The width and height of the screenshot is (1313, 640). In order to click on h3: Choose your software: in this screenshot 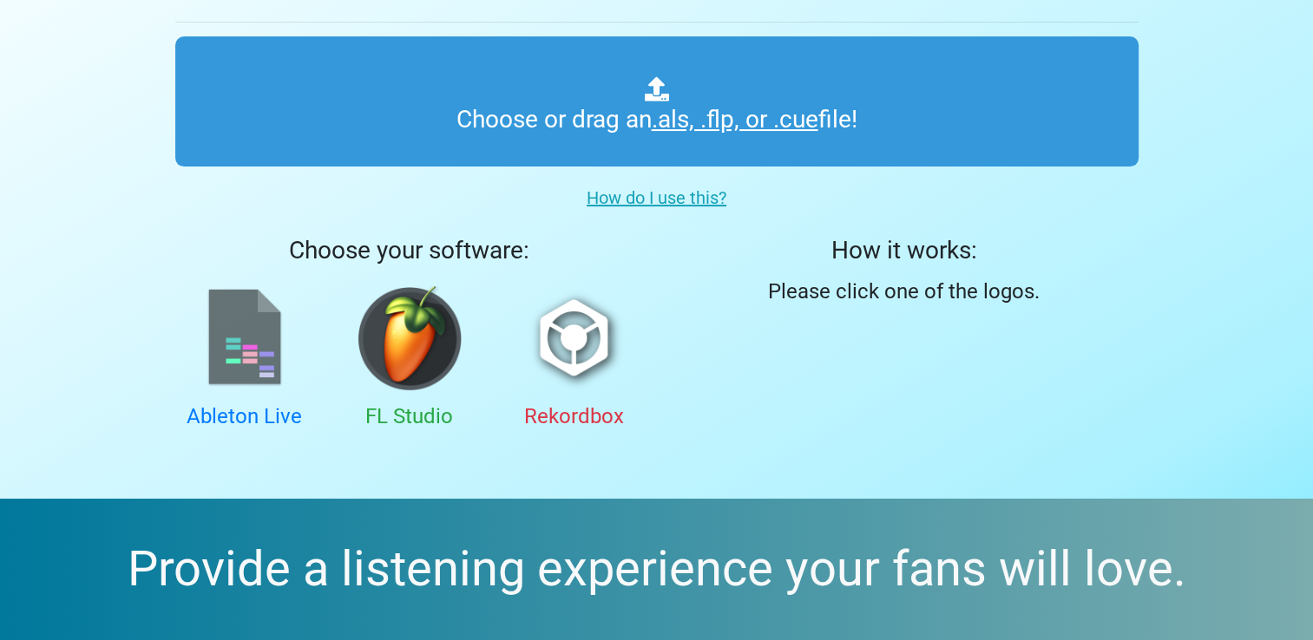, I will do `click(410, 251)`.